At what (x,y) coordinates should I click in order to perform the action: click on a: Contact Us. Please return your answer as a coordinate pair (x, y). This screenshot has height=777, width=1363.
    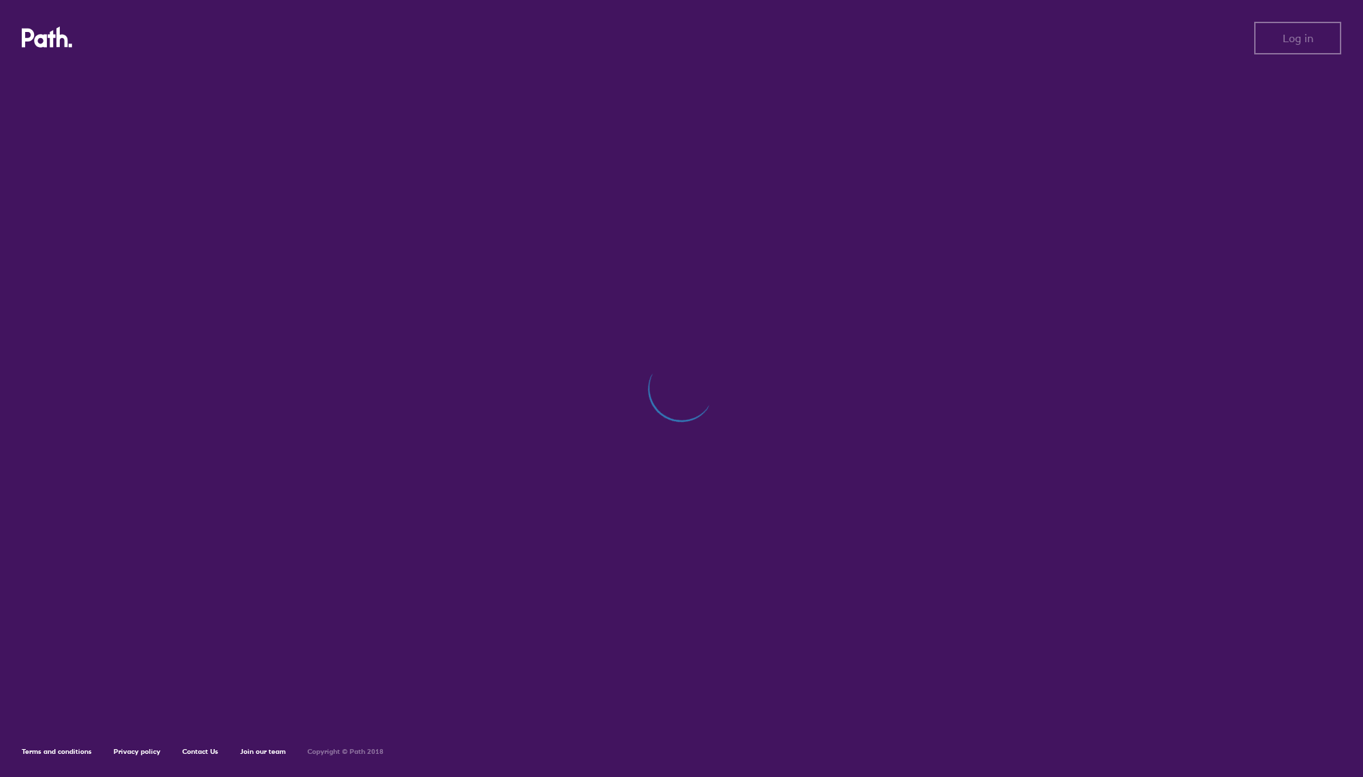
    Looking at the image, I should click on (200, 751).